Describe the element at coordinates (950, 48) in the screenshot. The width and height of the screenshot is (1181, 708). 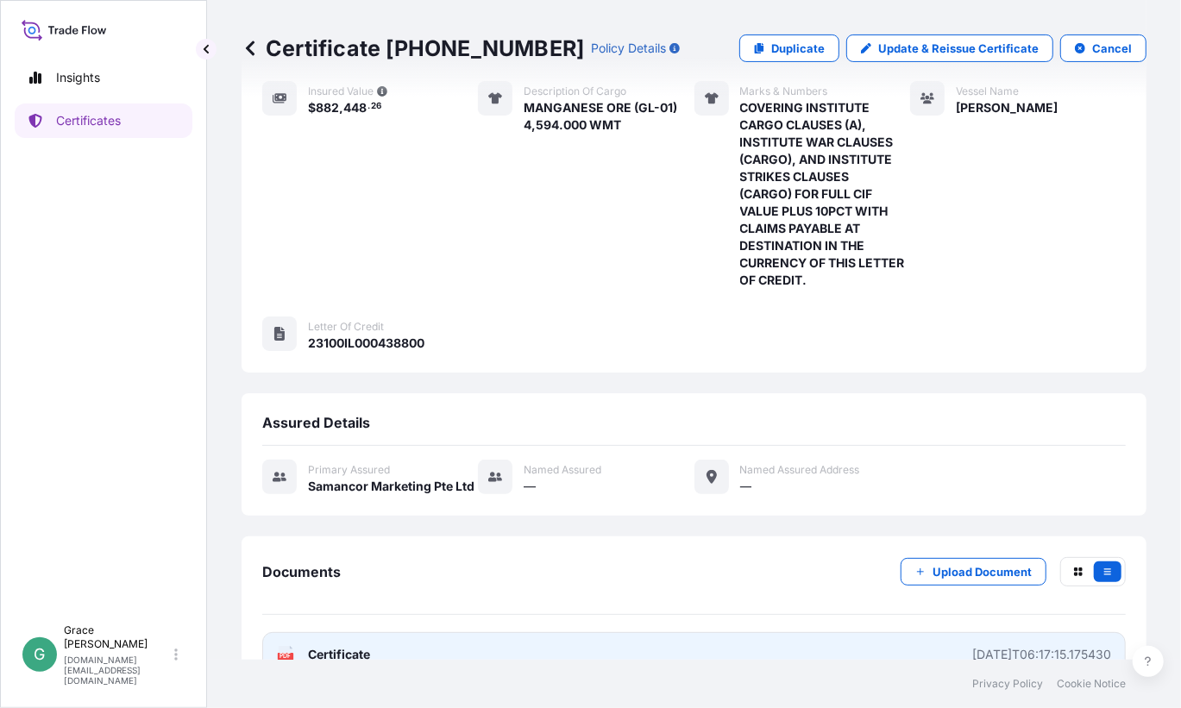
I see `a: Update & Reissue Certificate` at that location.